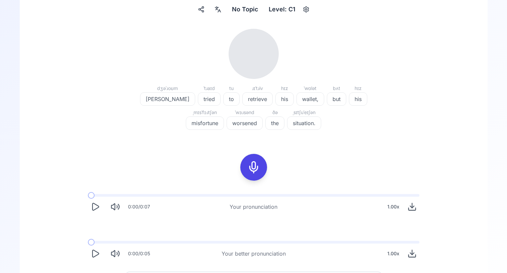 This screenshot has height=273, width=507. What do you see at coordinates (205, 123) in the screenshot?
I see `span: misfortune` at bounding box center [205, 123].